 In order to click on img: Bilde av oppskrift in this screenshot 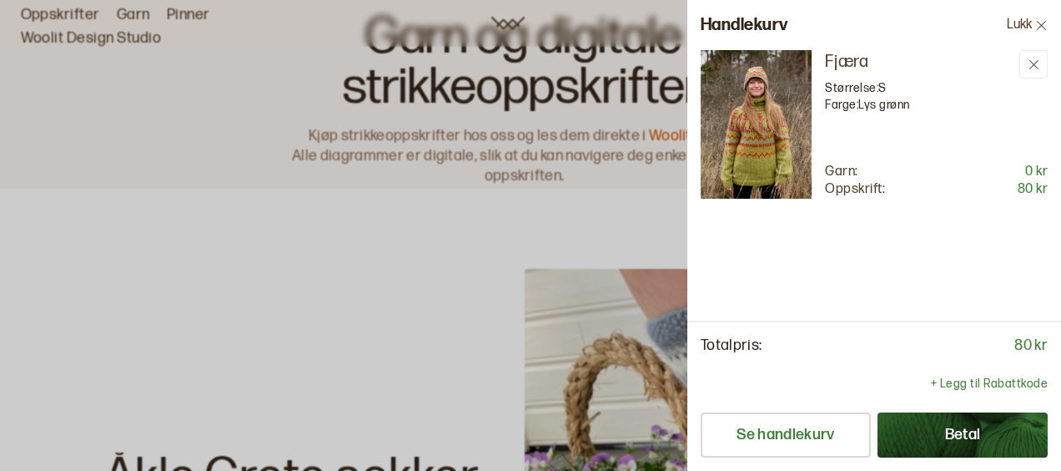, I will do `click(756, 124)`.